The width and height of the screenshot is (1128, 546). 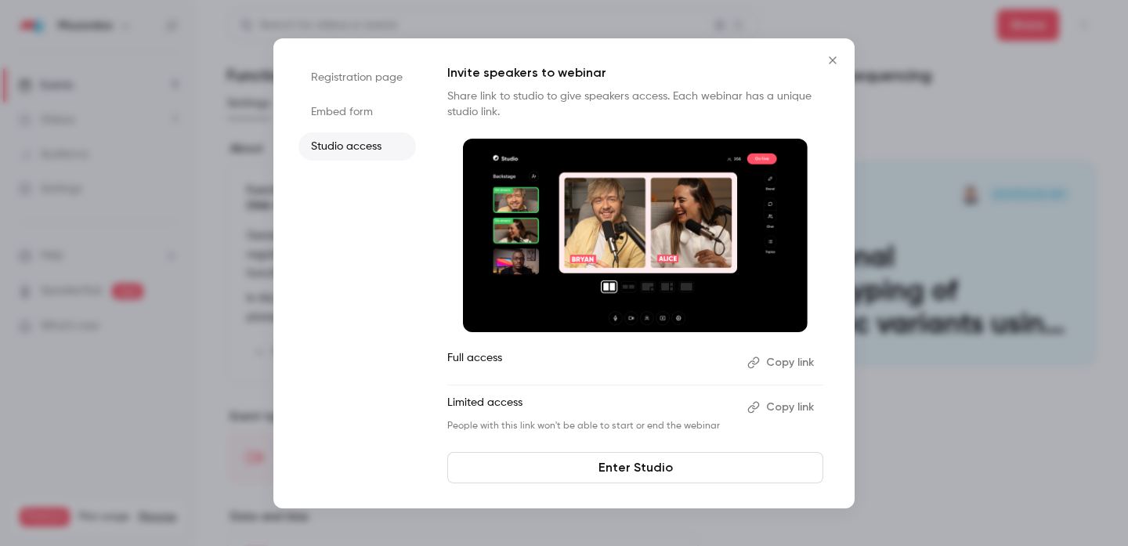 I want to click on p: Full access, so click(x=591, y=363).